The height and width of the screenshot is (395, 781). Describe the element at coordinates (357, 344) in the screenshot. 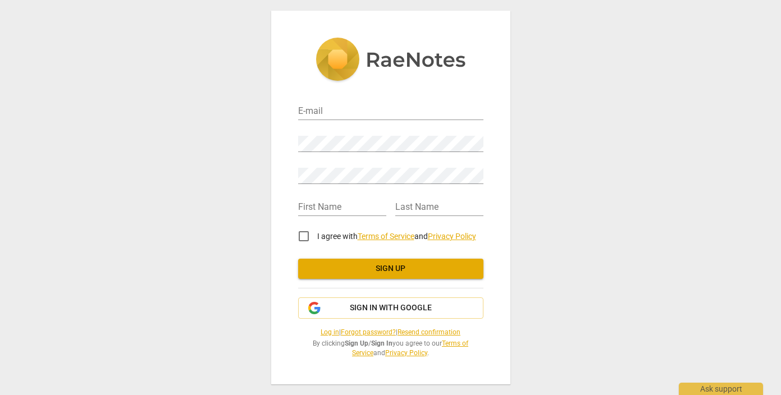

I see `b: Sign Up` at that location.